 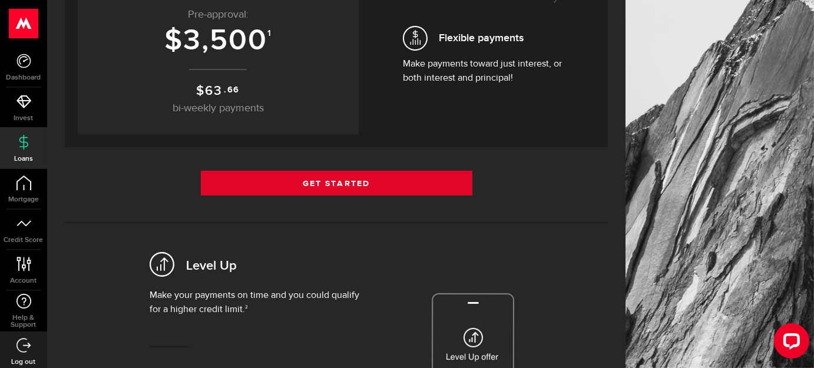 I want to click on p: Pre-approval:, so click(x=218, y=15).